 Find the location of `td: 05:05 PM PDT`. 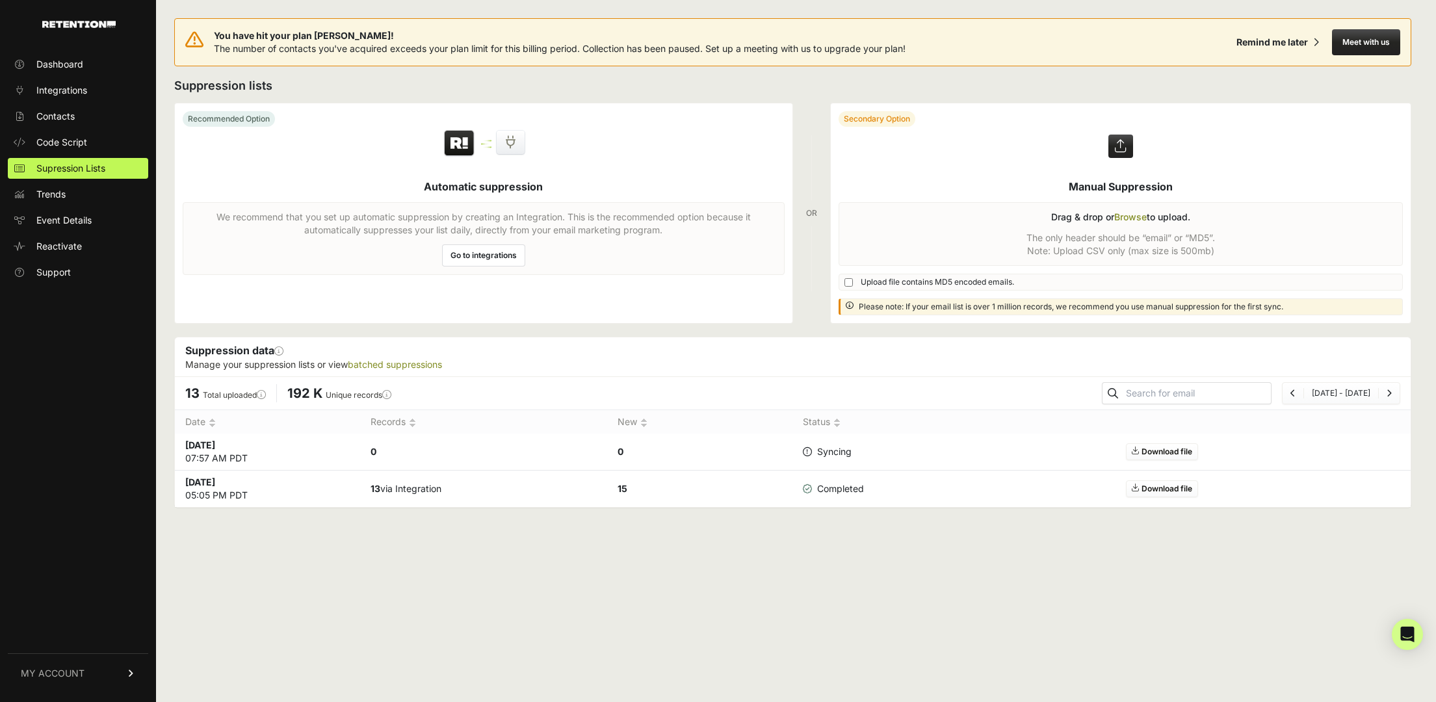

td: 05:05 PM PDT is located at coordinates (267, 489).